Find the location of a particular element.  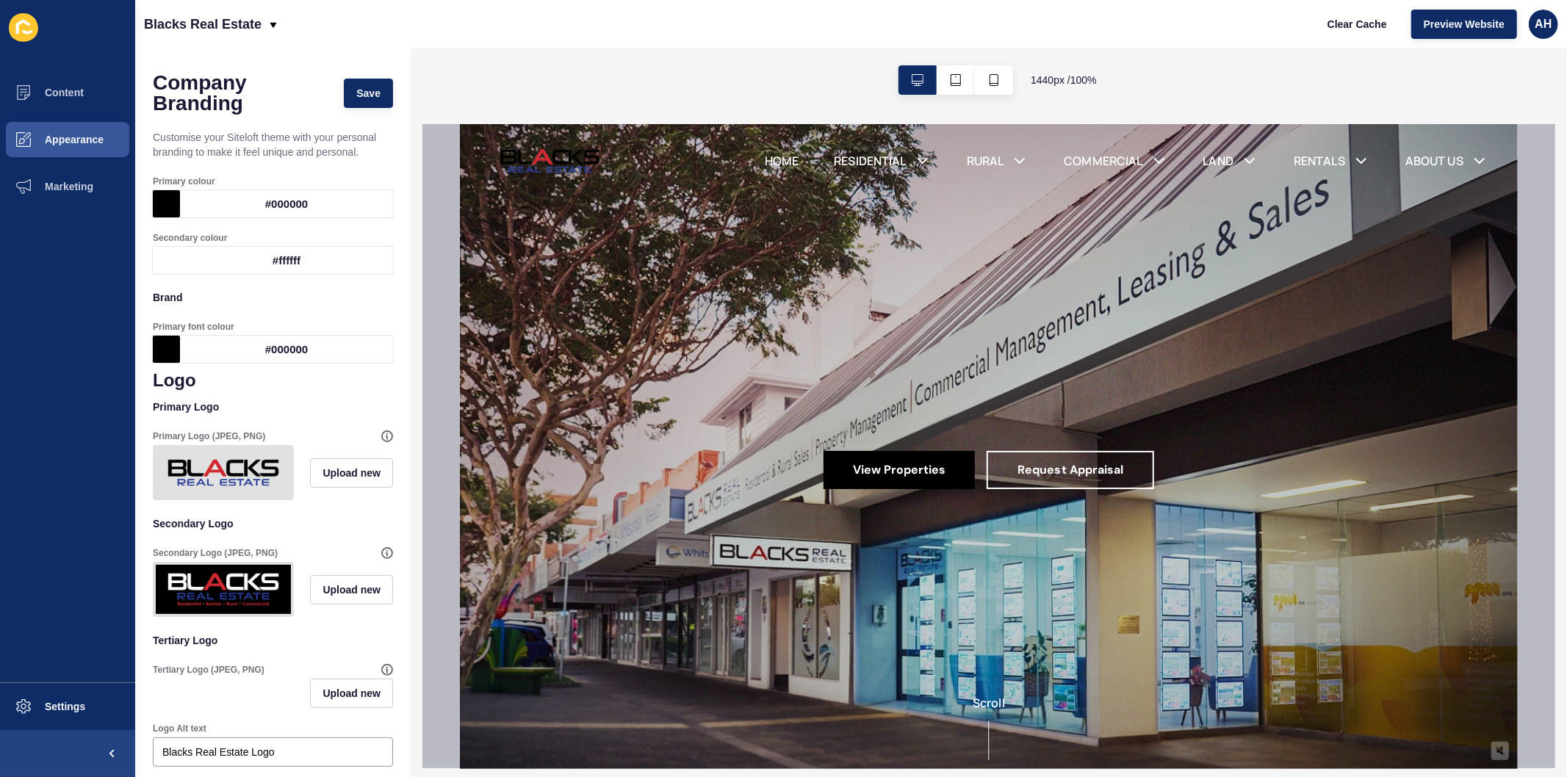

a: Request Appraisal is located at coordinates (610, 346).